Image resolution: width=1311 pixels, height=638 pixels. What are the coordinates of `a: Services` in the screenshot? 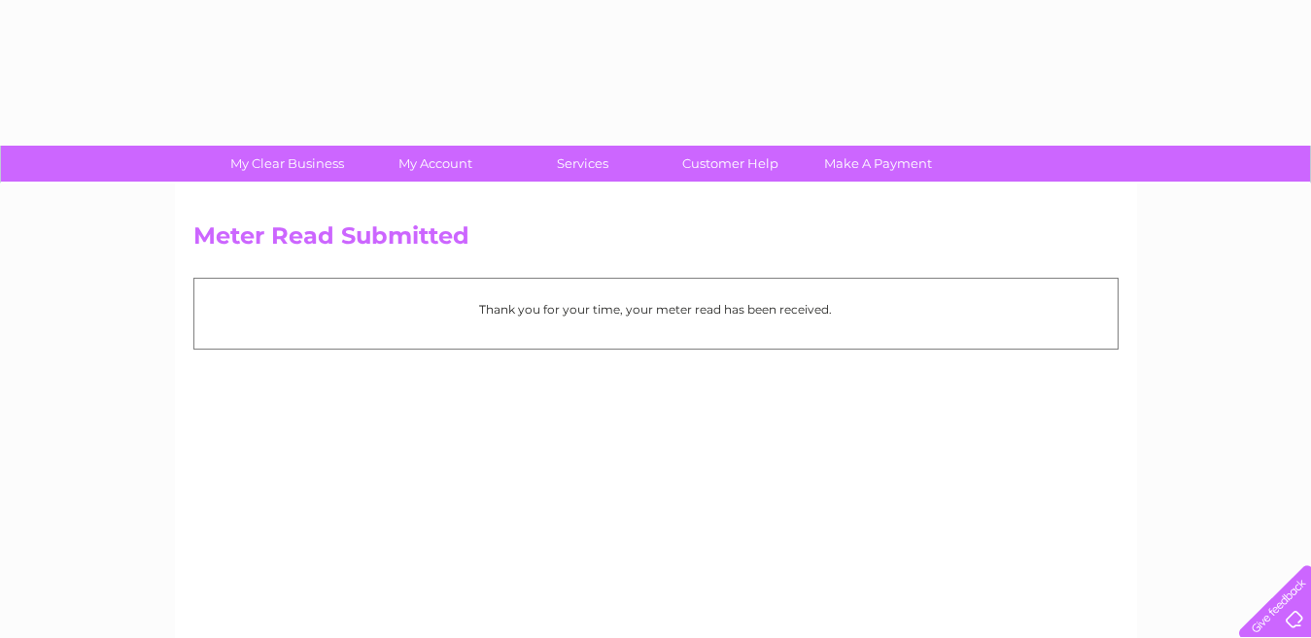 It's located at (582, 163).